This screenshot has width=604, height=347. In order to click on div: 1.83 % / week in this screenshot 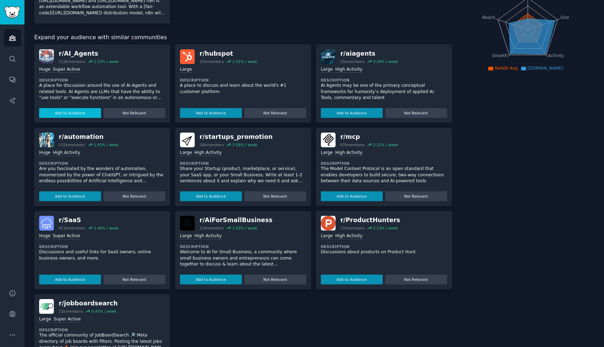, I will do `click(106, 145)`.